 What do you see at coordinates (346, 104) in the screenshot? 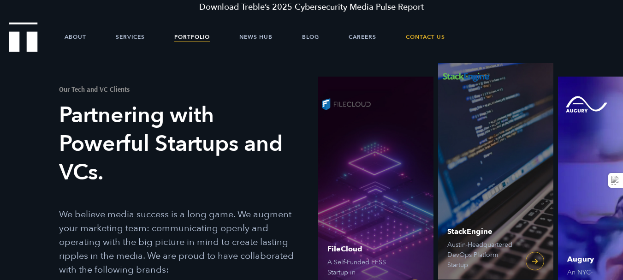
I see `img: FileCloud logo` at bounding box center [346, 104].